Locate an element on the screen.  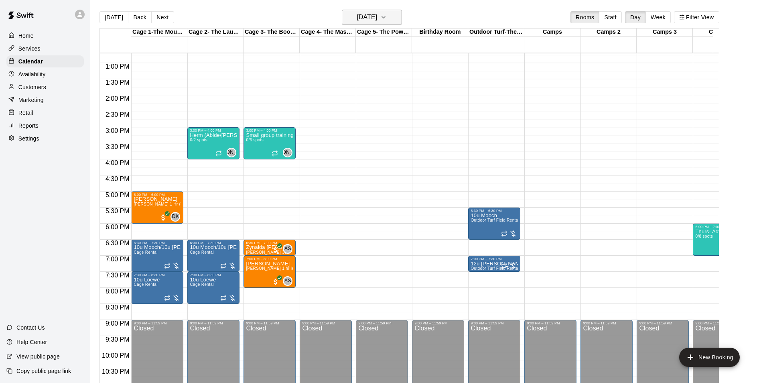
div: 6:00 PM – 7:00 PM: Thurs- Advanced Hitting w/ Ronnie Thames ages 10-14 is located at coordinates (719, 240).